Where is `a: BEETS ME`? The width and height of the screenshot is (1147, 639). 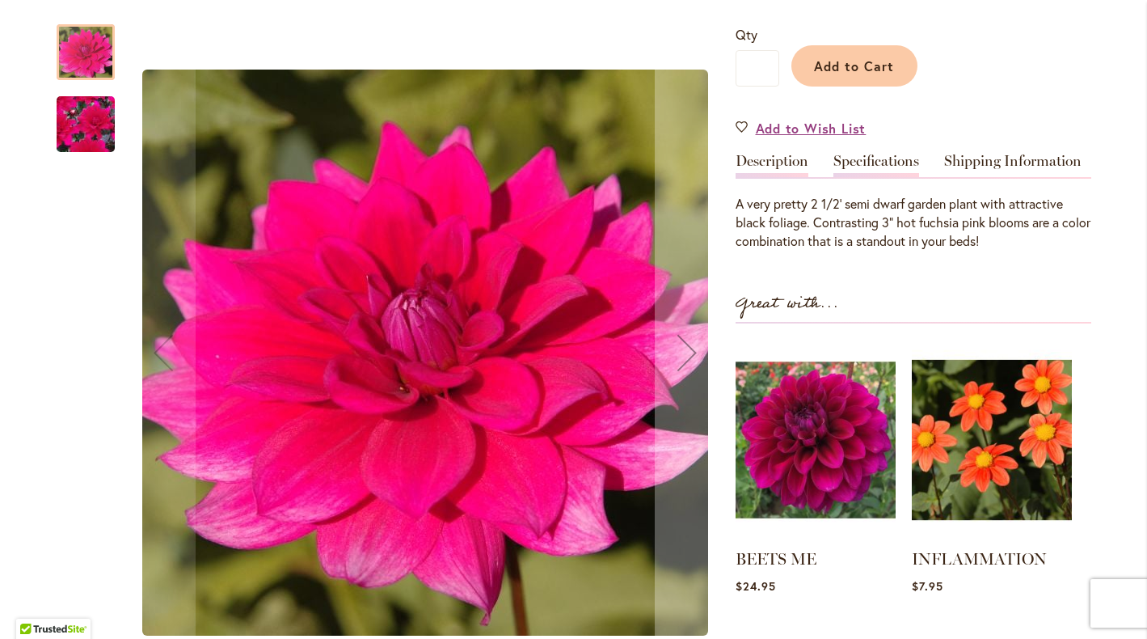
a: BEETS ME is located at coordinates (776, 558).